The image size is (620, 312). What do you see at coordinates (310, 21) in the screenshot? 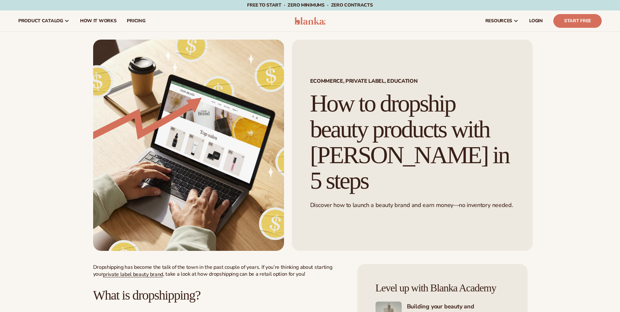
I see `img: logo` at bounding box center [310, 21].